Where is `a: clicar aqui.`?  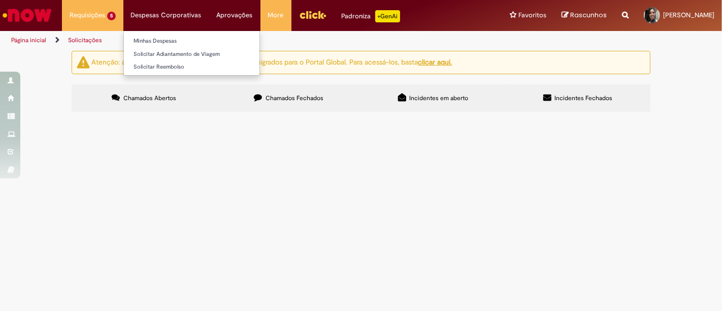
a: clicar aqui. is located at coordinates (435, 62).